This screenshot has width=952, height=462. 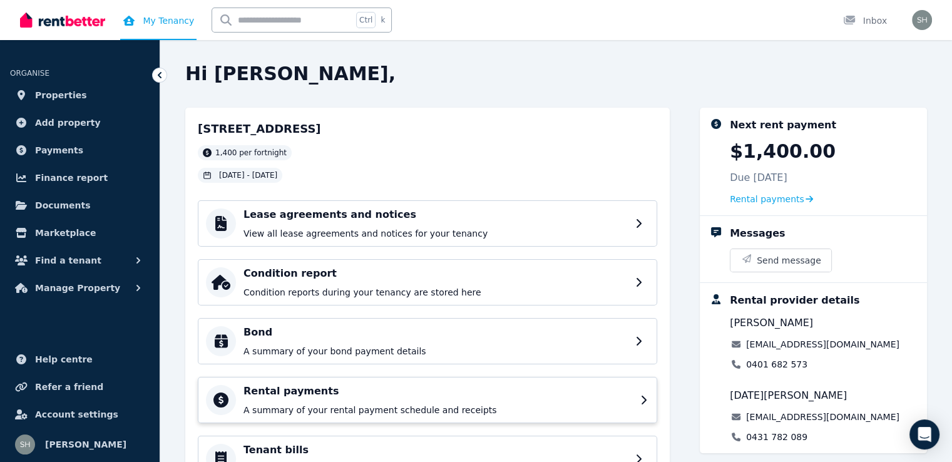 I want to click on h4: Rental payments, so click(x=438, y=391).